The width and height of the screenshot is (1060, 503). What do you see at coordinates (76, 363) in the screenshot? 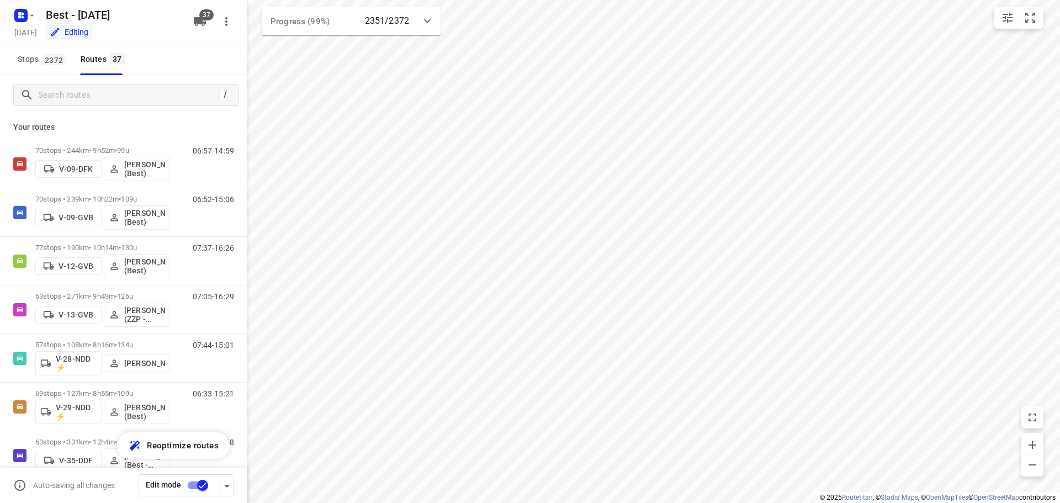
I see `p: V-28-NDD ⚡` at bounding box center [76, 363].